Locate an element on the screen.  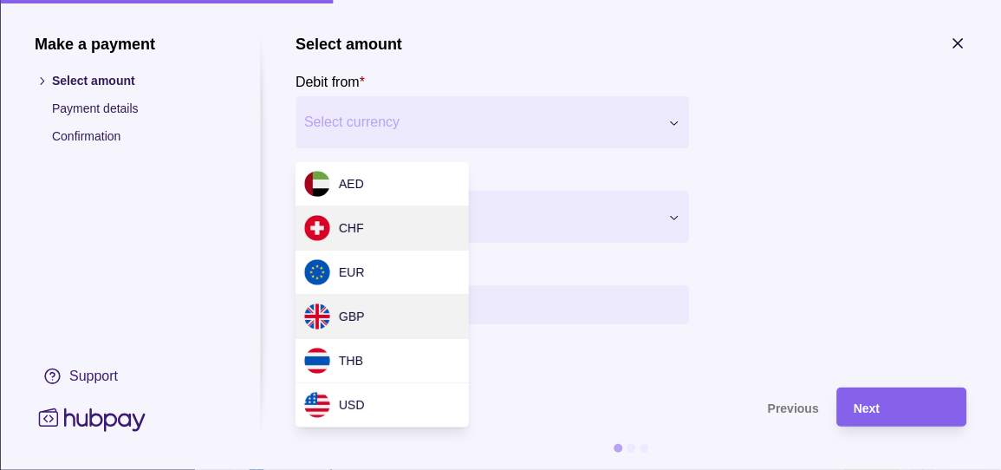
span: GBP is located at coordinates (352, 316).